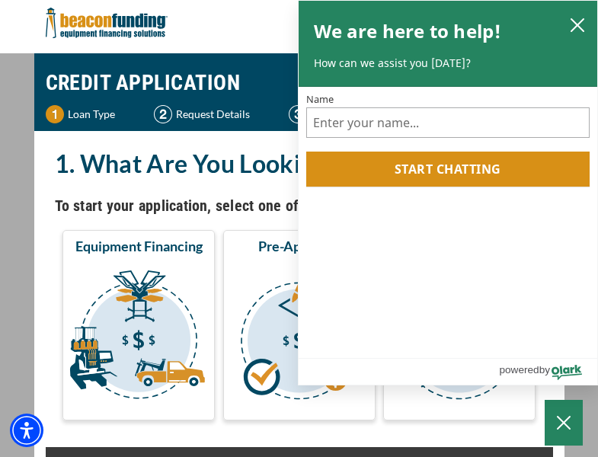  Describe the element at coordinates (519, 369) in the screenshot. I see `span: powered` at that location.